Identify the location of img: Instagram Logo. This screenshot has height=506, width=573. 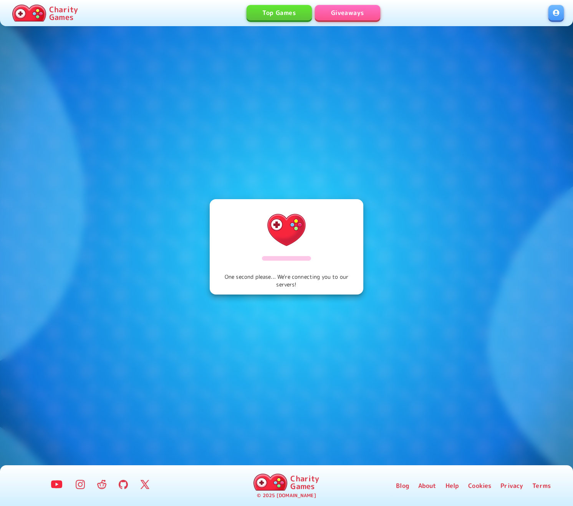
(80, 484).